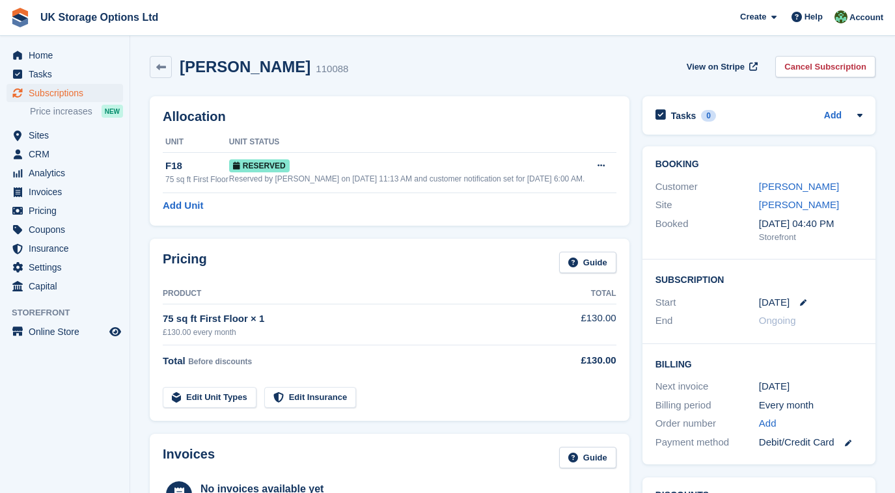  I want to click on a: View on Stripe, so click(720, 66).